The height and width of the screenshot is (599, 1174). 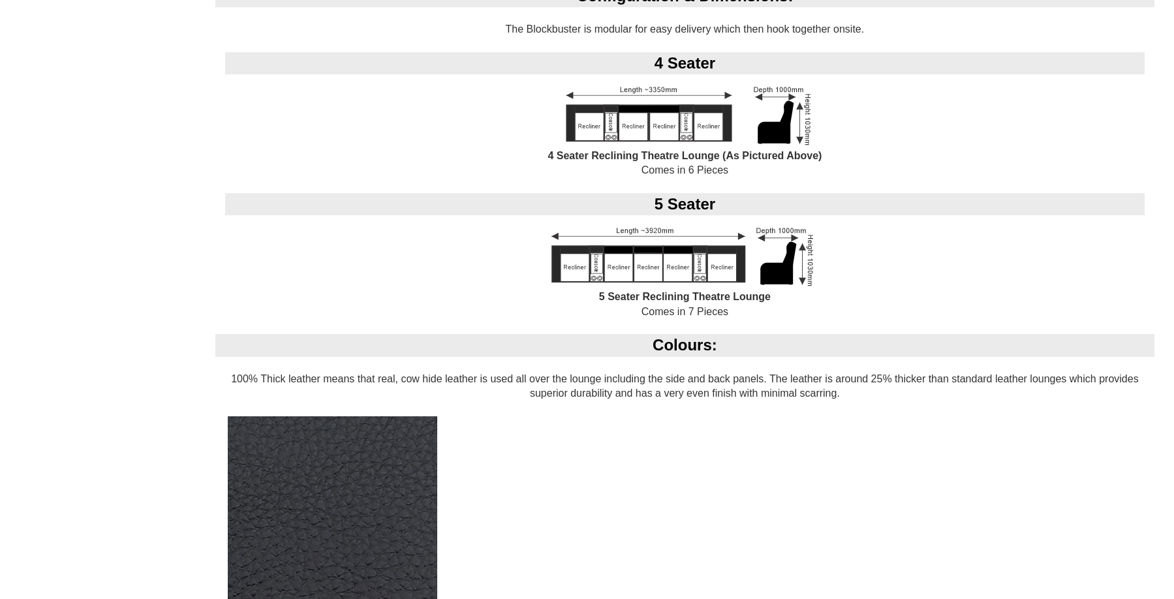 I want to click on b: 4 Seater Reclining Theatre Lounge (As Pictured Above), so click(x=685, y=155).